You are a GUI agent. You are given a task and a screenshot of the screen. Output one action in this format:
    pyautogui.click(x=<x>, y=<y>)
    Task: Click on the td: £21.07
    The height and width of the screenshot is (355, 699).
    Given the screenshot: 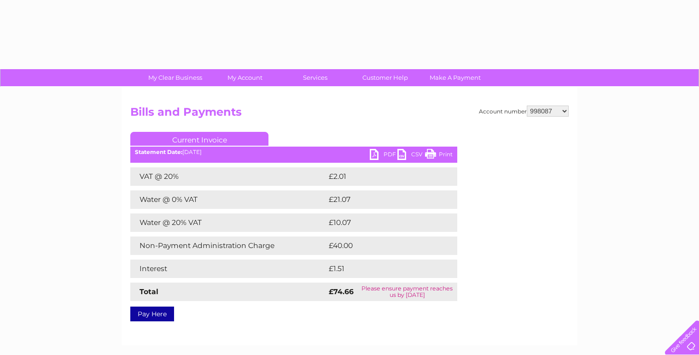 What is the action you would take?
    pyautogui.click(x=382, y=199)
    